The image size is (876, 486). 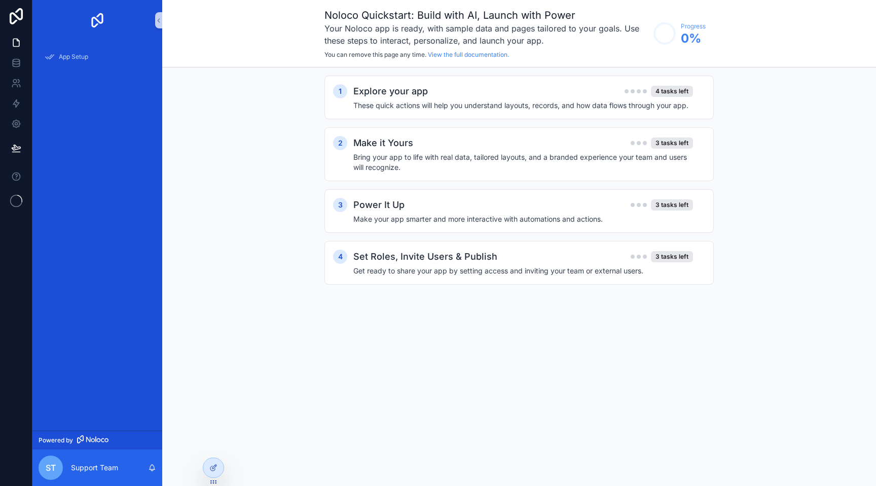 I want to click on h4: Make your app smarter and more interactive with automations and actions., so click(x=523, y=219).